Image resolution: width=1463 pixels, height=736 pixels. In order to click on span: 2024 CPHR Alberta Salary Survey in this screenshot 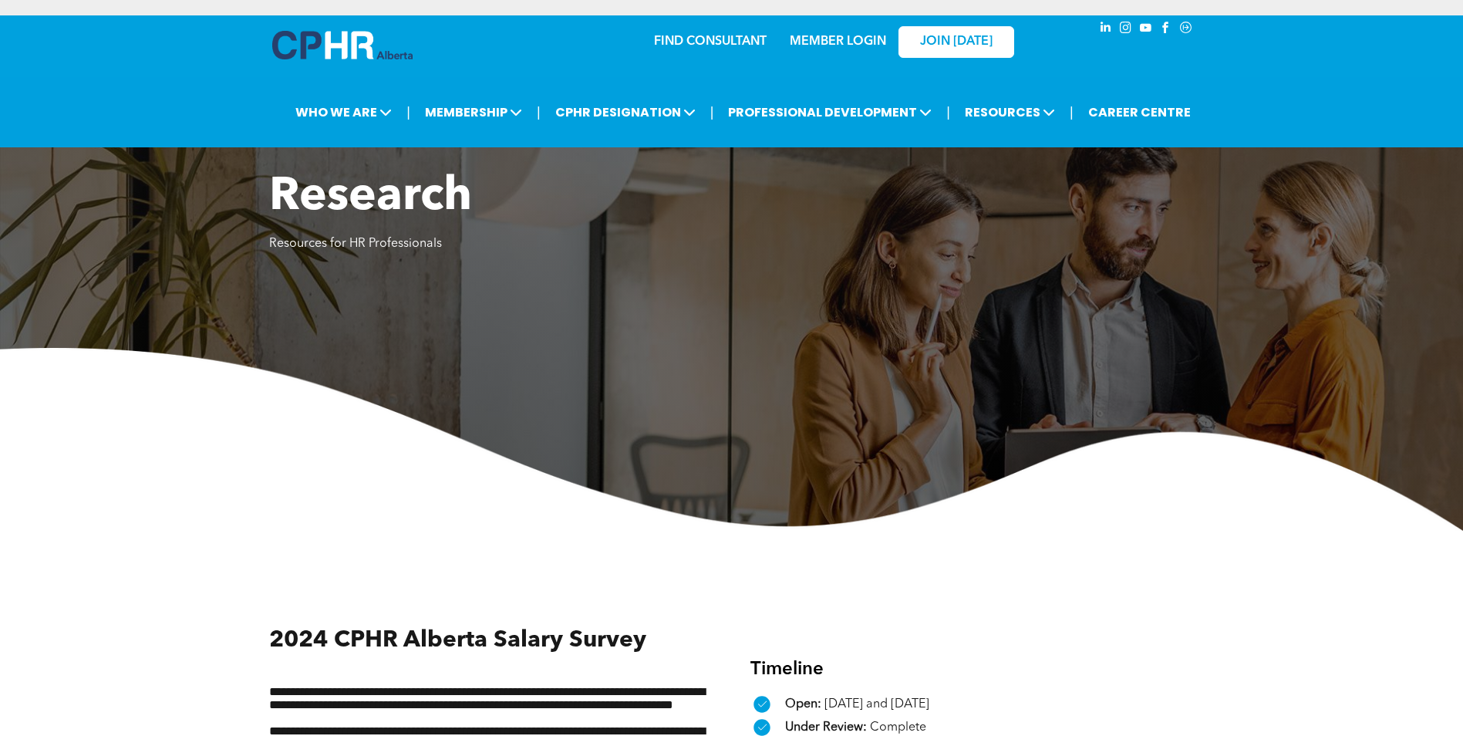, I will do `click(457, 640)`.